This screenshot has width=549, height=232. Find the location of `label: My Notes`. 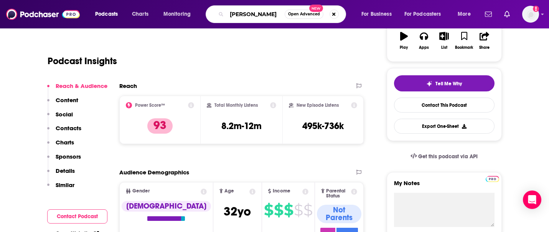

label: My Notes is located at coordinates (444, 186).